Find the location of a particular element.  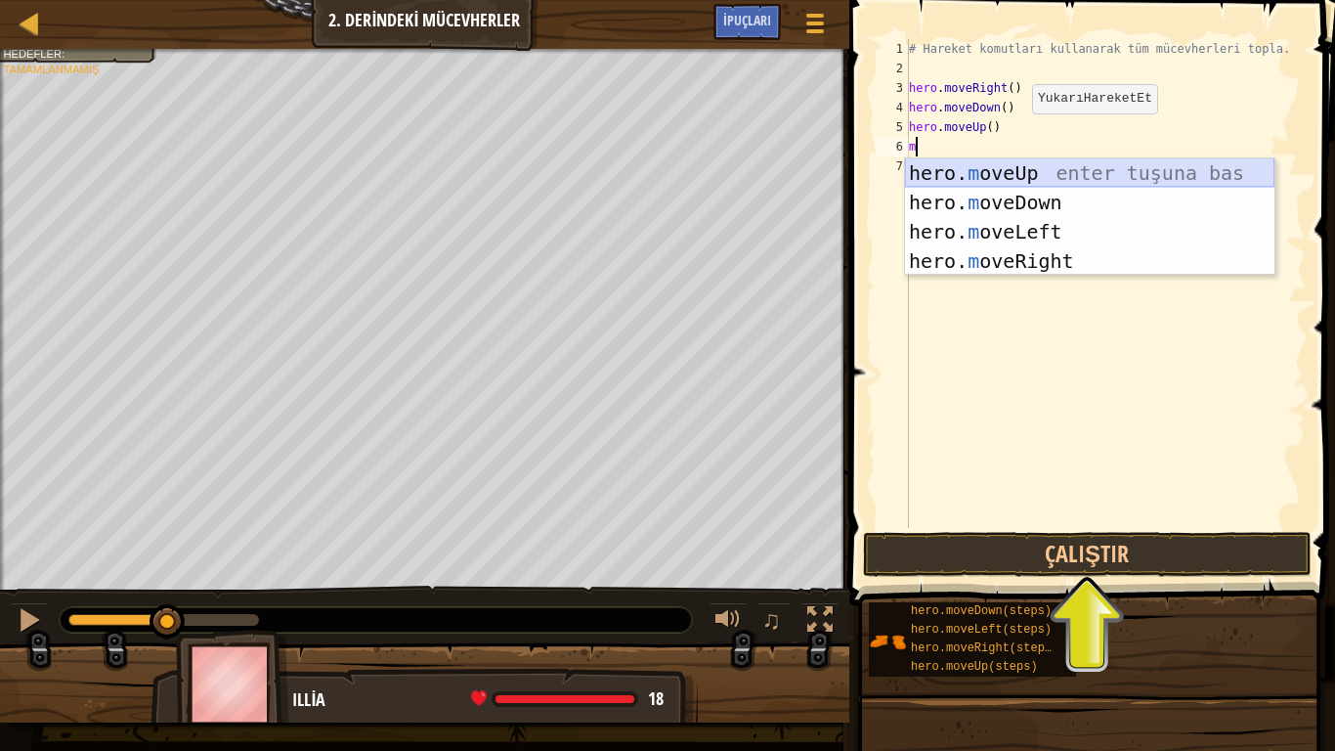

div: 4 is located at coordinates (892, 107).